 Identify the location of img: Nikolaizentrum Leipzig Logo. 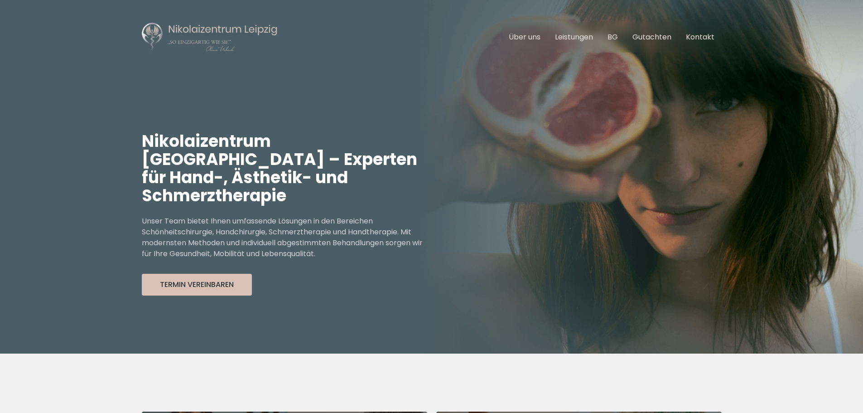
(210, 37).